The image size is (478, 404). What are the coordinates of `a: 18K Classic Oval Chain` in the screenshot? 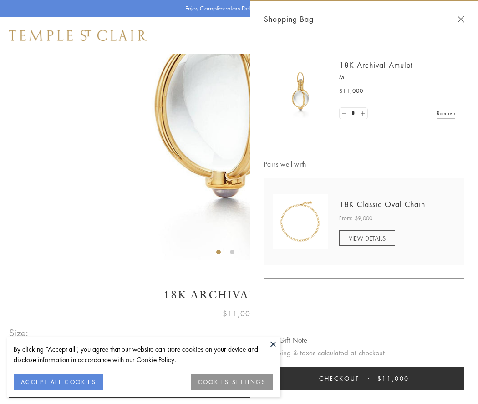 It's located at (382, 204).